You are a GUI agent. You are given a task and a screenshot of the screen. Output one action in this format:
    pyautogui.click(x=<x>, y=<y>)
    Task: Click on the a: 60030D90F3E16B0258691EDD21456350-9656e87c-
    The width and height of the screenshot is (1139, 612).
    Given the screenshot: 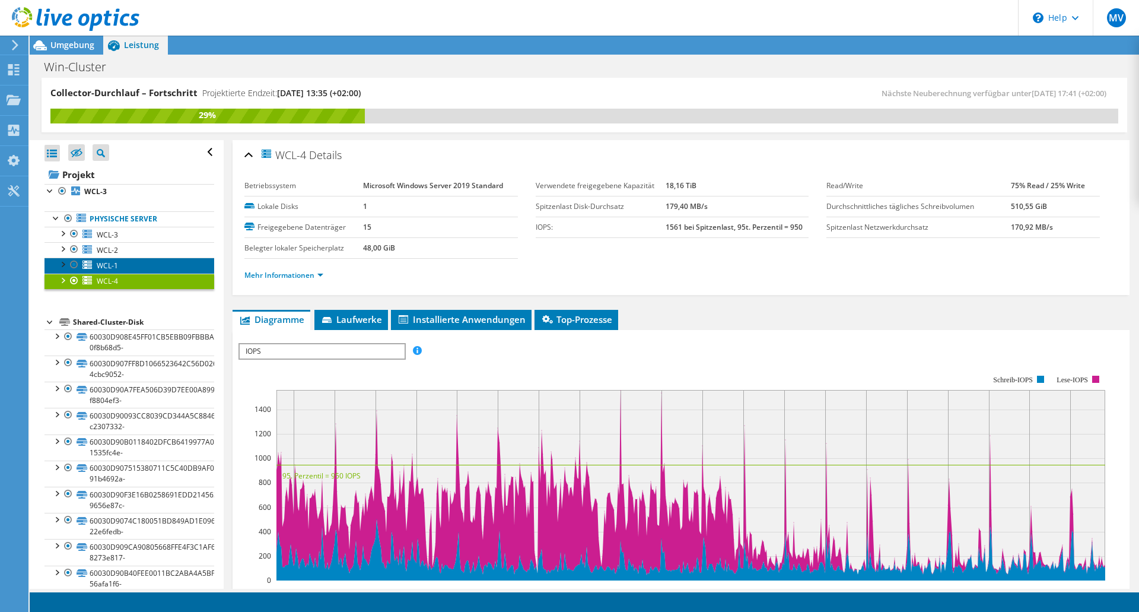 What is the action you would take?
    pyautogui.click(x=129, y=499)
    